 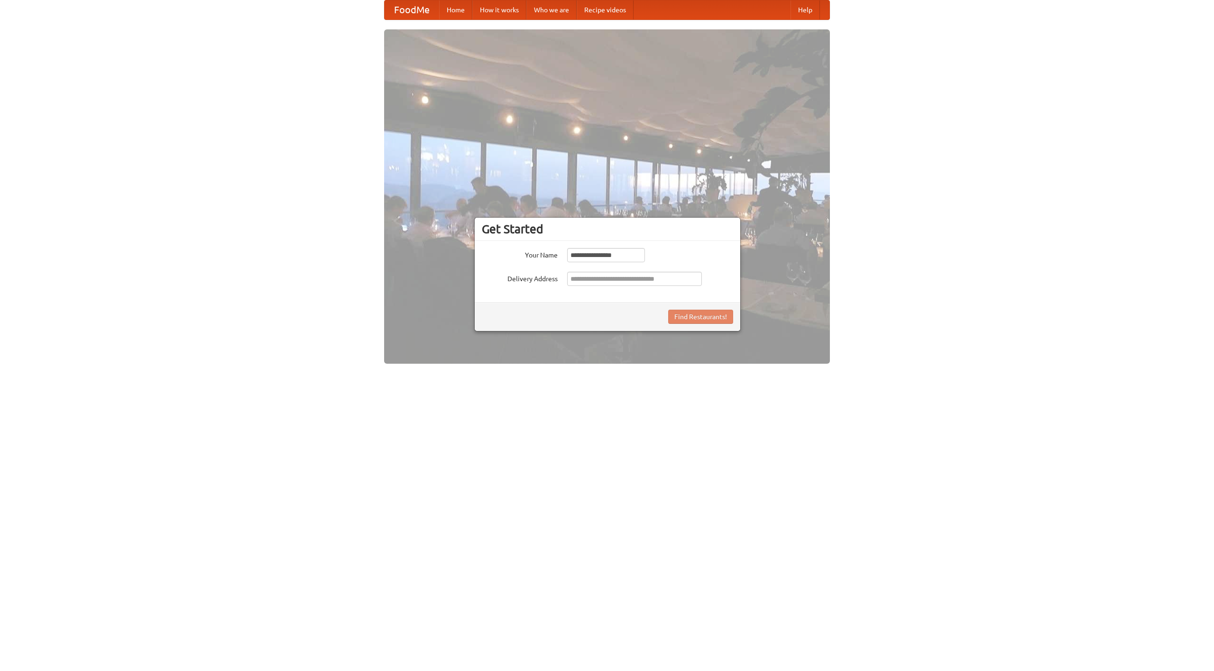 What do you see at coordinates (411, 10) in the screenshot?
I see `a: FoodMe` at bounding box center [411, 10].